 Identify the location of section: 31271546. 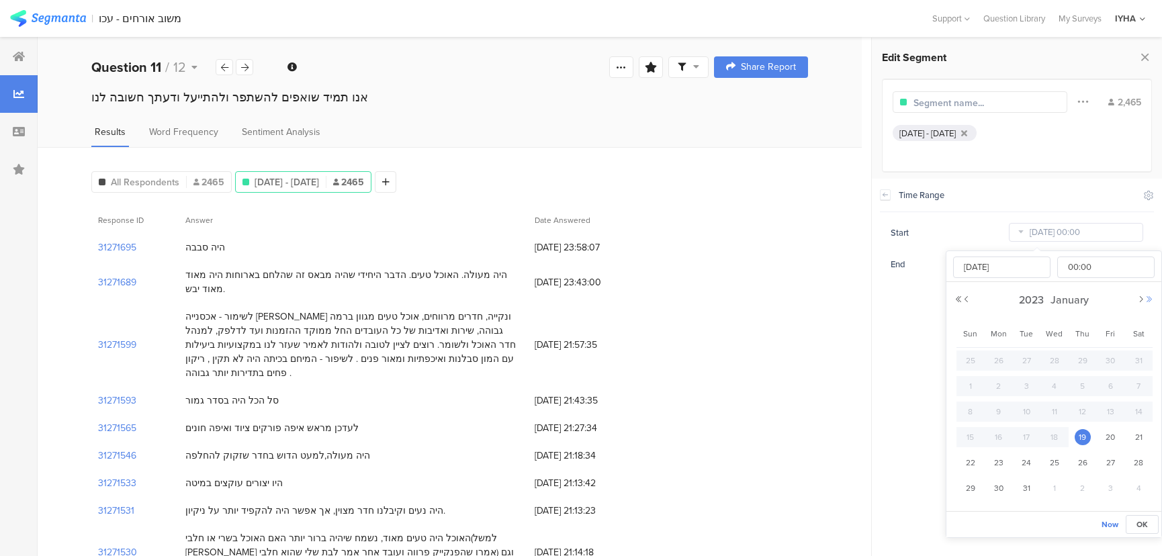
(117, 456).